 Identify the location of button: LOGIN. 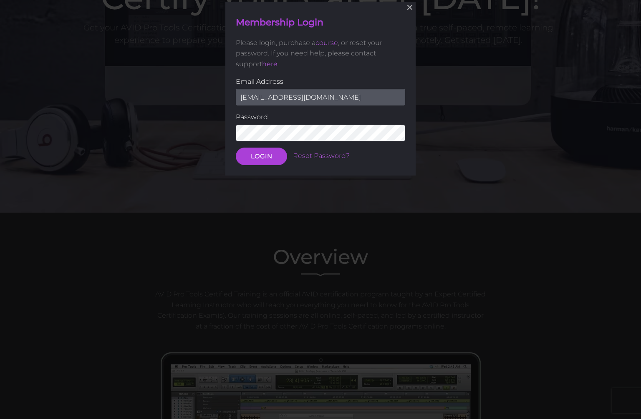
(261, 156).